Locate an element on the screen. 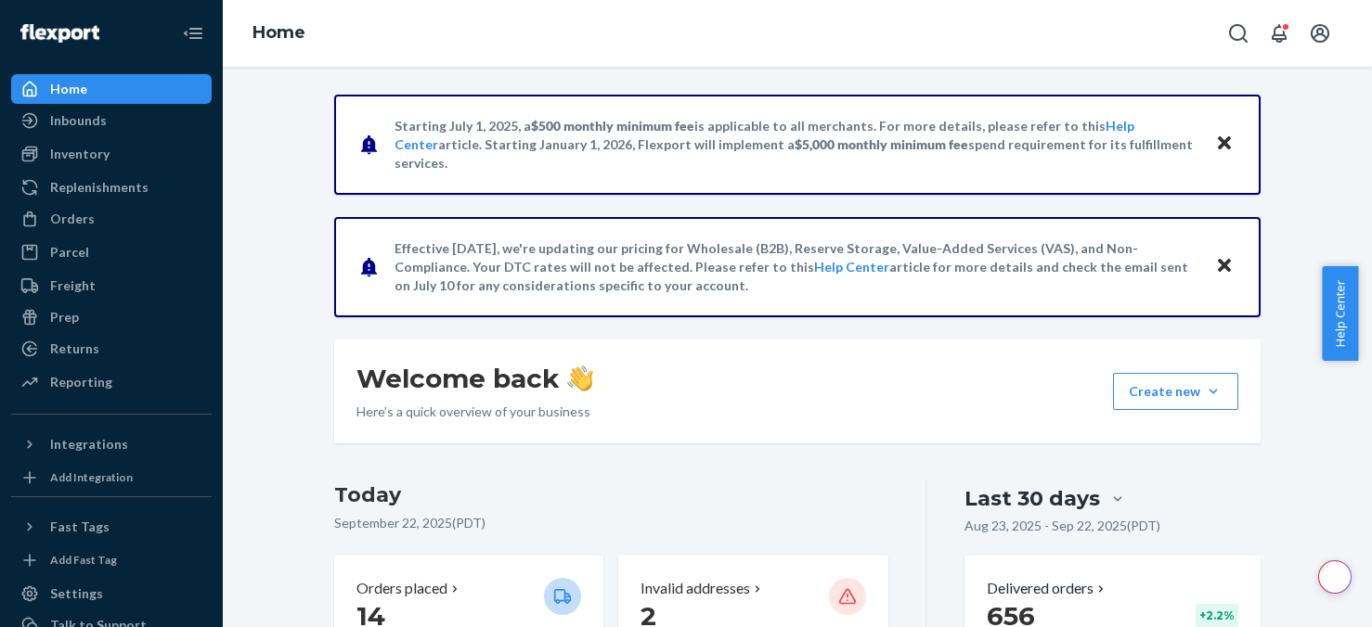  p: Aug 23, 2025 - Sep 22, 2025 ( PDT ) is located at coordinates (1062, 526).